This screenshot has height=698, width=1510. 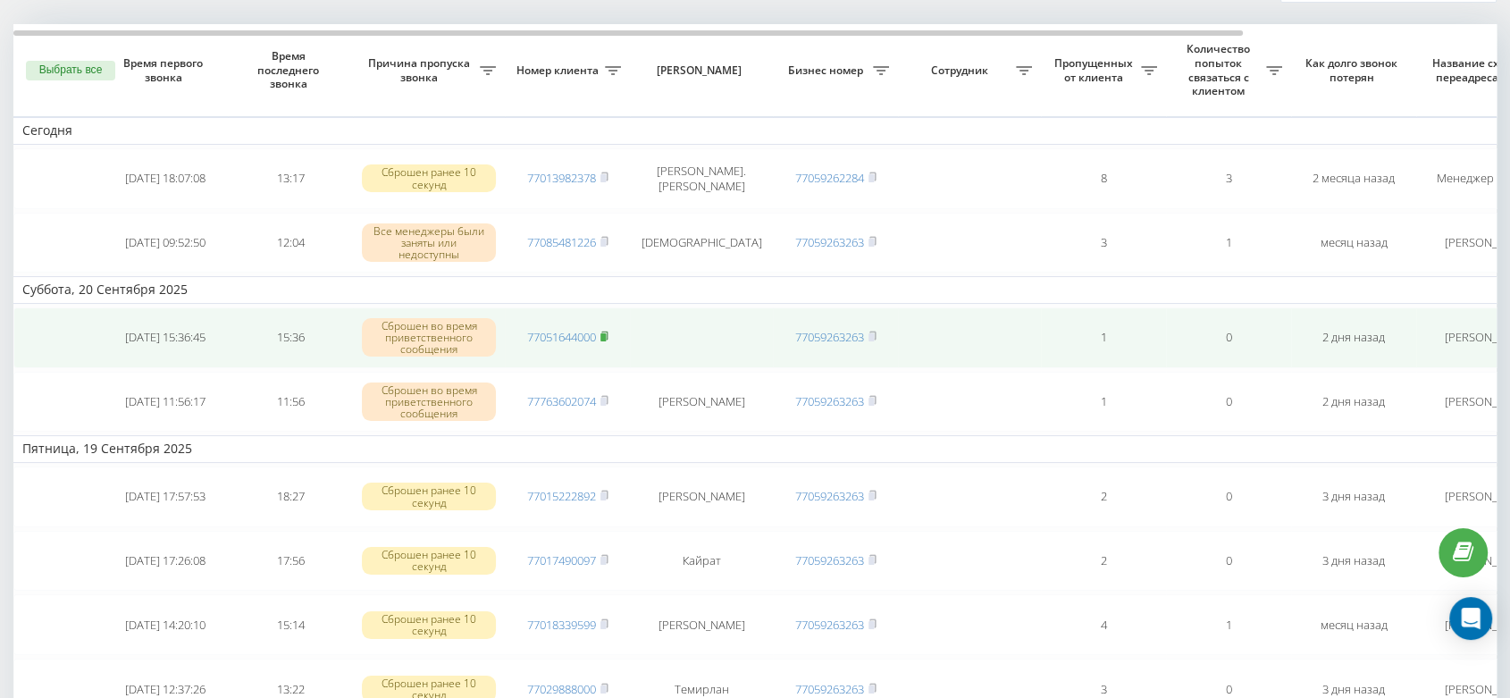 What do you see at coordinates (561, 560) in the screenshot?
I see `a: 77017490097` at bounding box center [561, 560].